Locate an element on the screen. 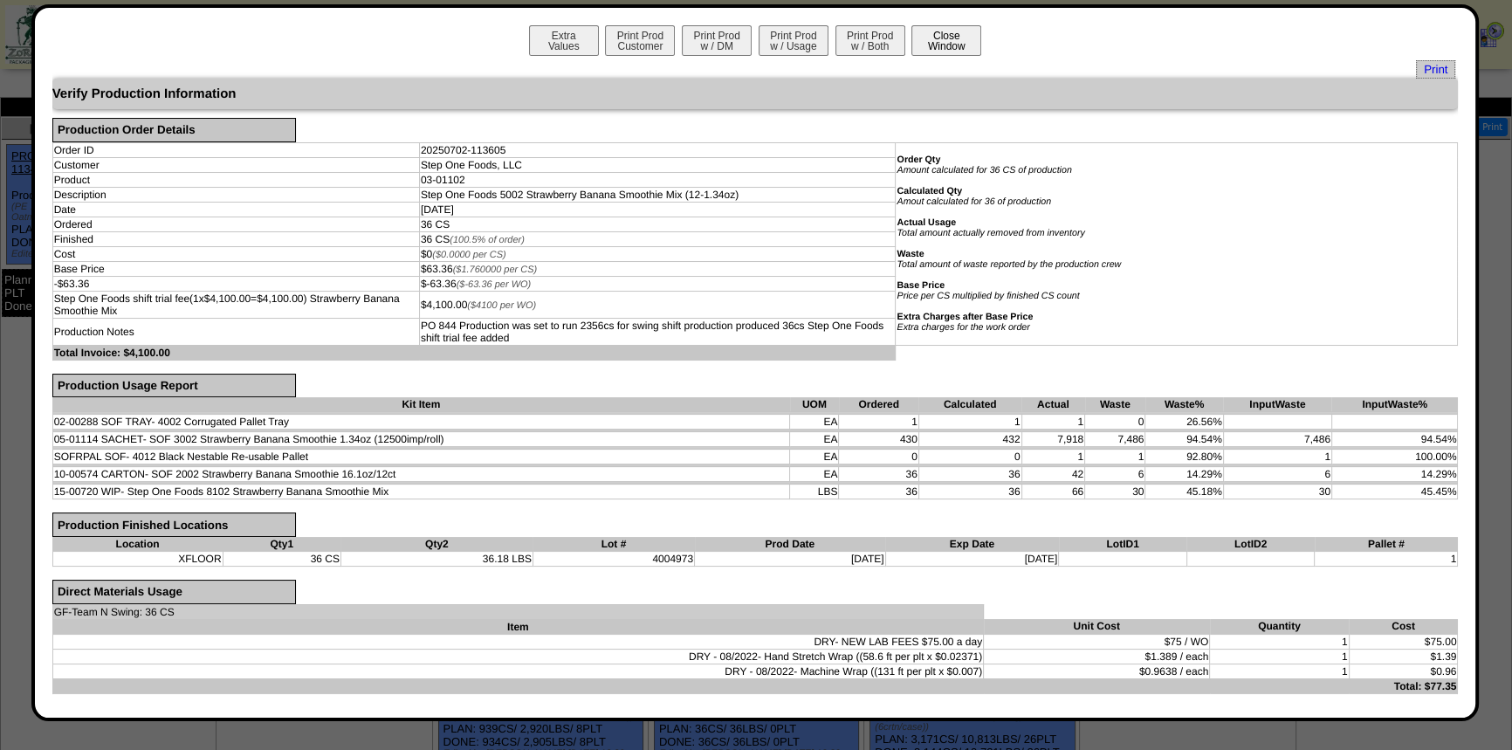  td: LBS is located at coordinates (815, 492).